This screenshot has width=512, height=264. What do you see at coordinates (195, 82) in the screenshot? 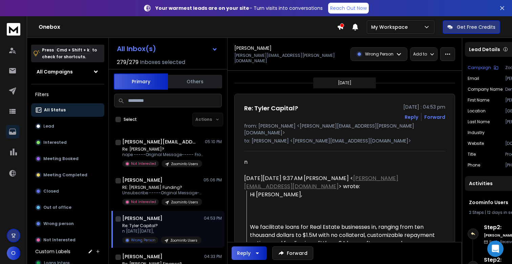
I see `button: Others` at bounding box center [195, 82].